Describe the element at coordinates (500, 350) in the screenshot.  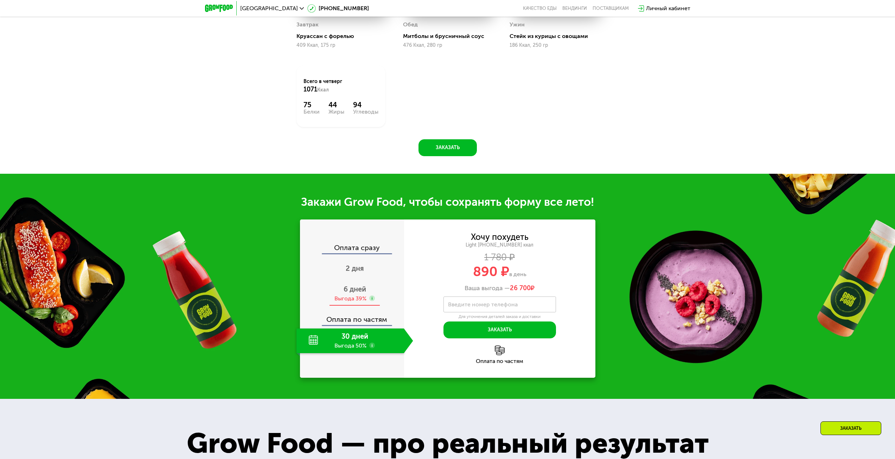
I see `img: l6xcnZfty9opOoJh.png` at that location.